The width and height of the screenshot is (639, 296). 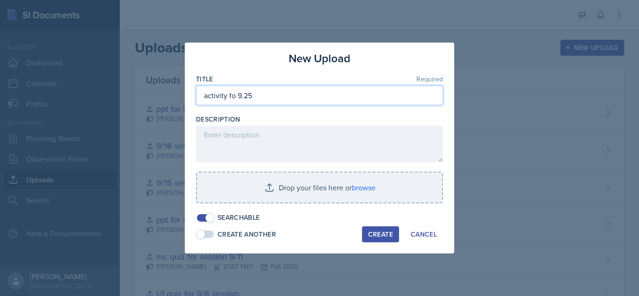 I want to click on label: Description, so click(x=218, y=119).